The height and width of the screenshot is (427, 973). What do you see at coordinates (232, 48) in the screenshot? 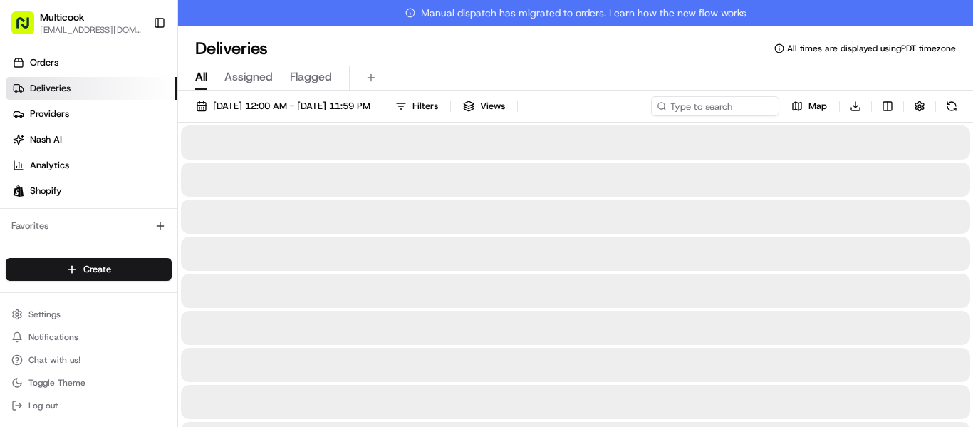
I see `h1: Deliveries` at bounding box center [232, 48].